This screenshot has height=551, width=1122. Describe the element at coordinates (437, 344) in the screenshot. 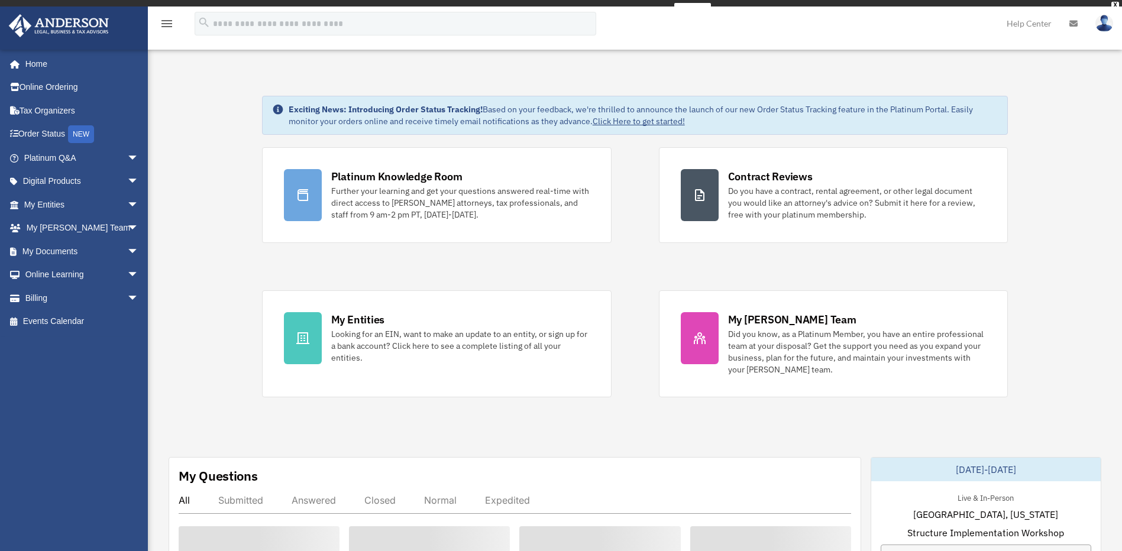

I see `a: My Entities Looking for an EIN, want to make an update to an entity, or sign up for a bank accoun...` at that location.